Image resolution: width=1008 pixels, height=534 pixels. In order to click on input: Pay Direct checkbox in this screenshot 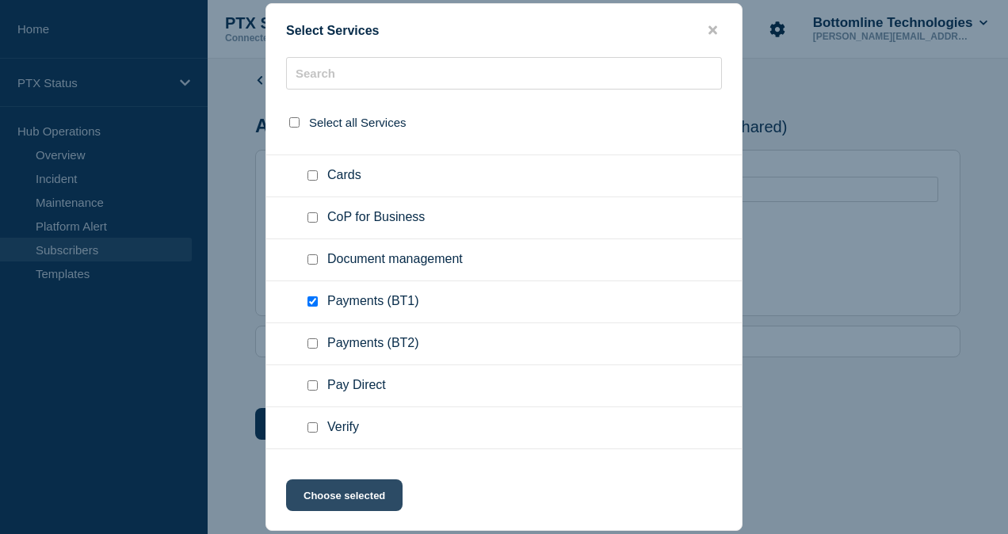, I will do `click(312, 385)`.